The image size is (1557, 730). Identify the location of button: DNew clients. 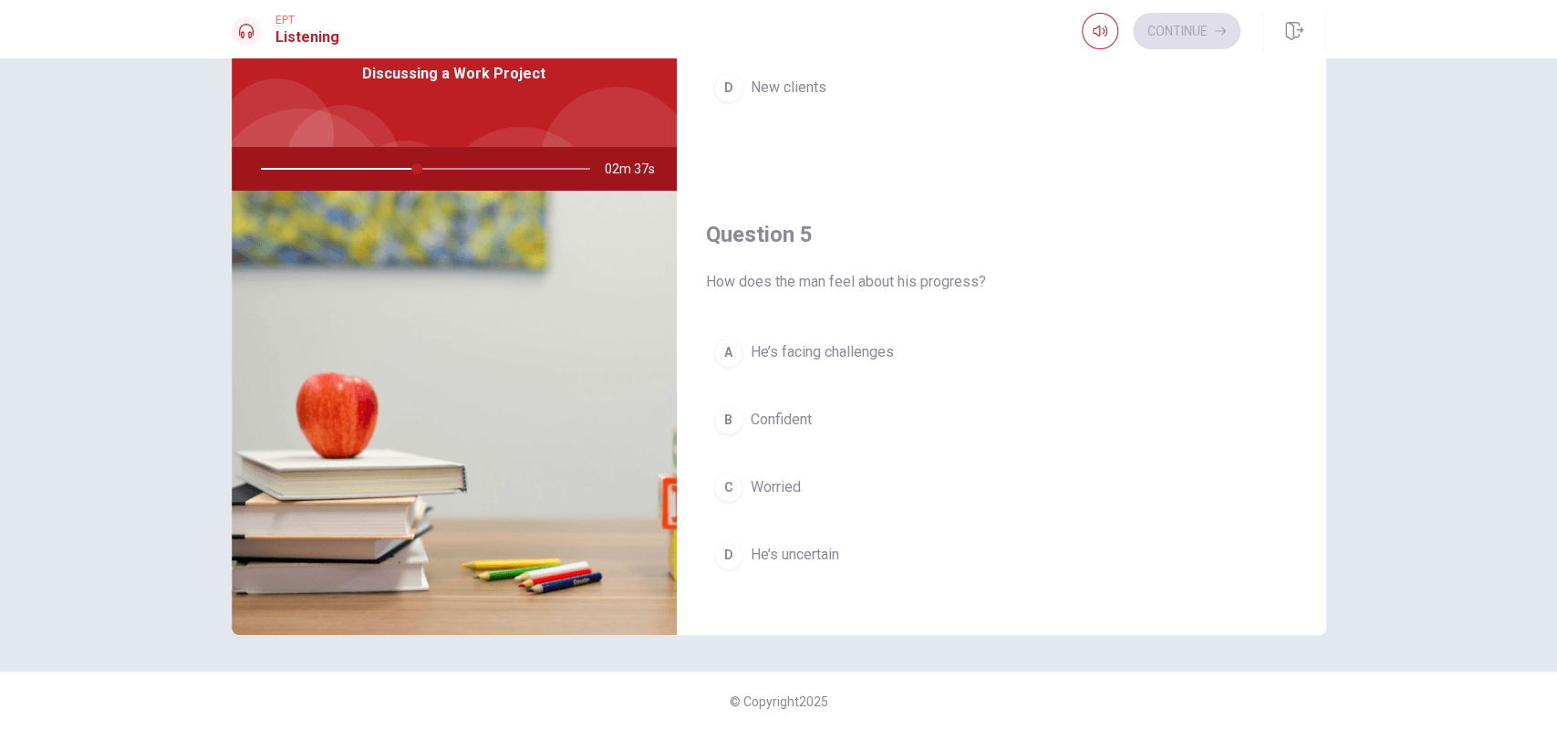
(1001, 88).